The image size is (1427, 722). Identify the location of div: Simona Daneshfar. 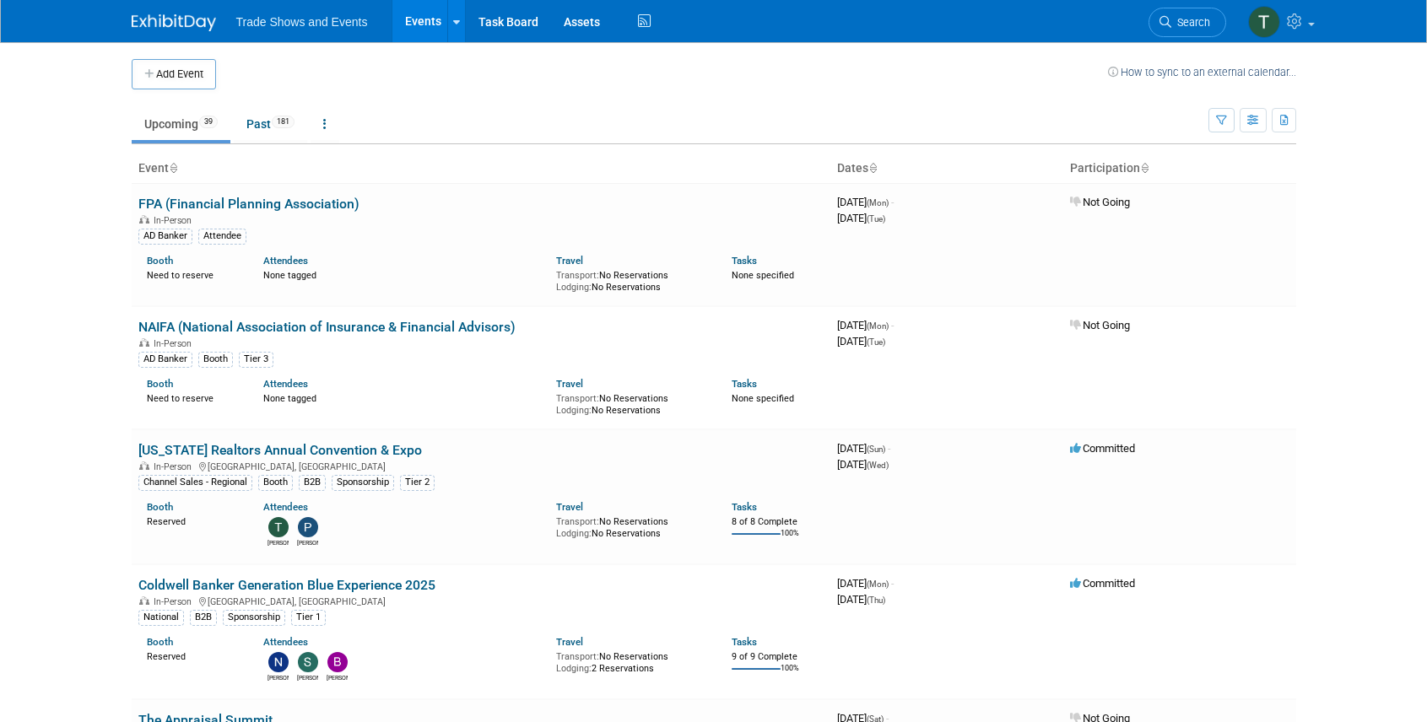
(307, 678).